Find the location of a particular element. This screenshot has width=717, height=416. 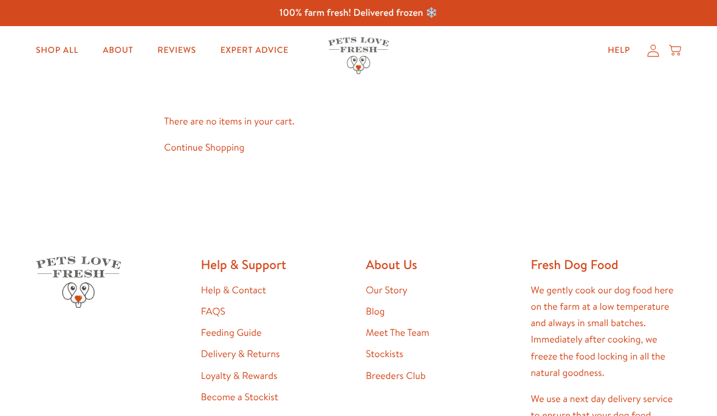

a: Stockists is located at coordinates (385, 354).